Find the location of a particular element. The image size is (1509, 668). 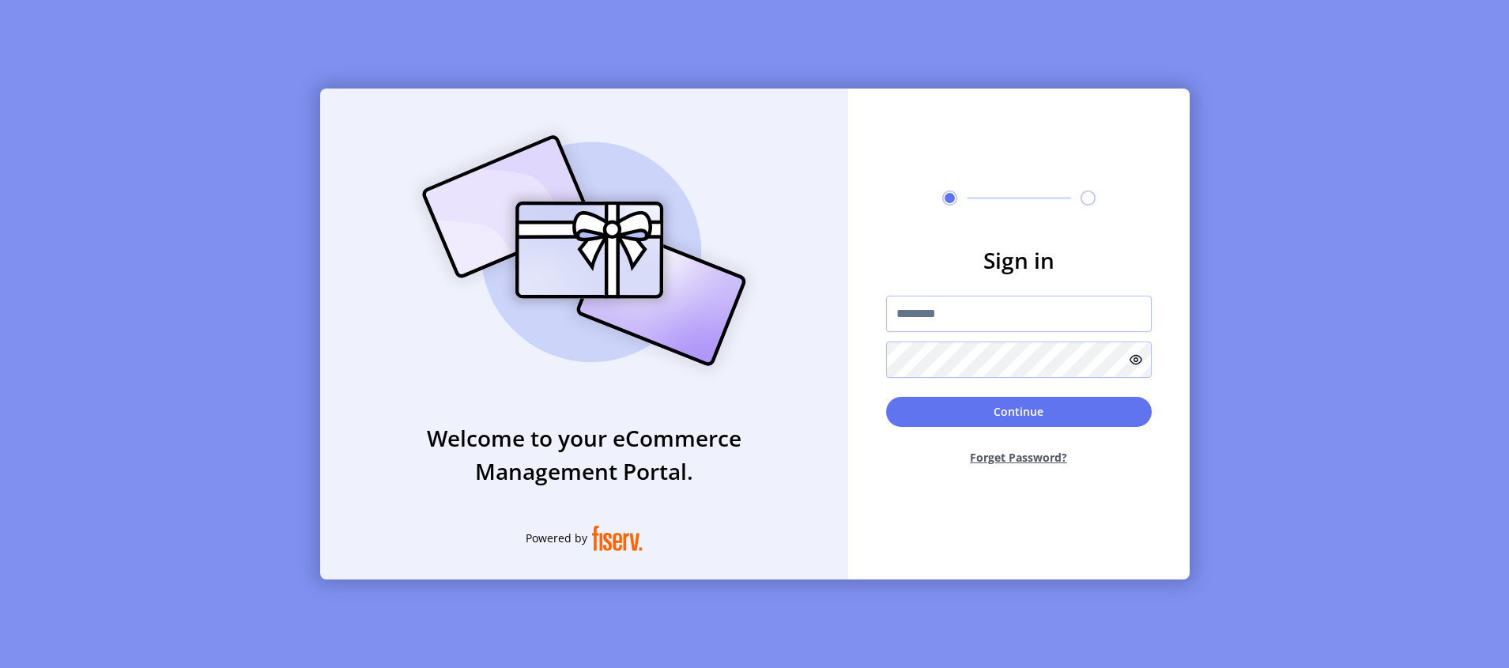

button: Forget Password? is located at coordinates (1019, 457).